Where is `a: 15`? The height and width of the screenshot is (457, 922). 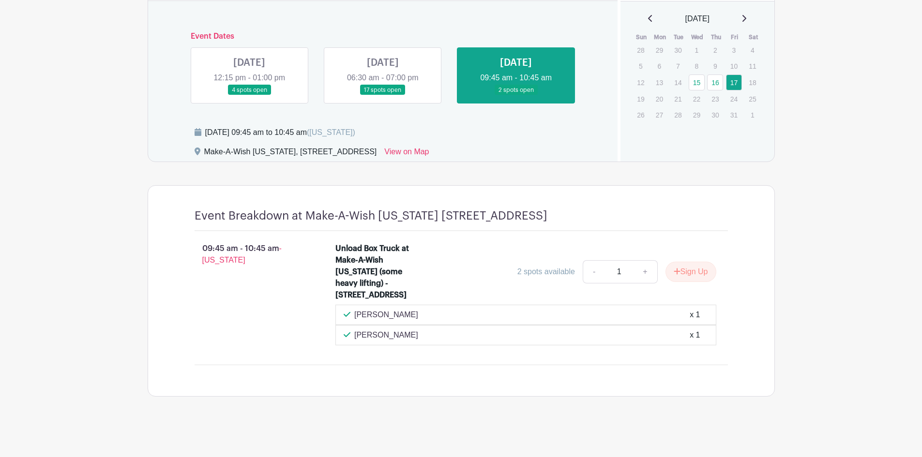 a: 15 is located at coordinates (696, 82).